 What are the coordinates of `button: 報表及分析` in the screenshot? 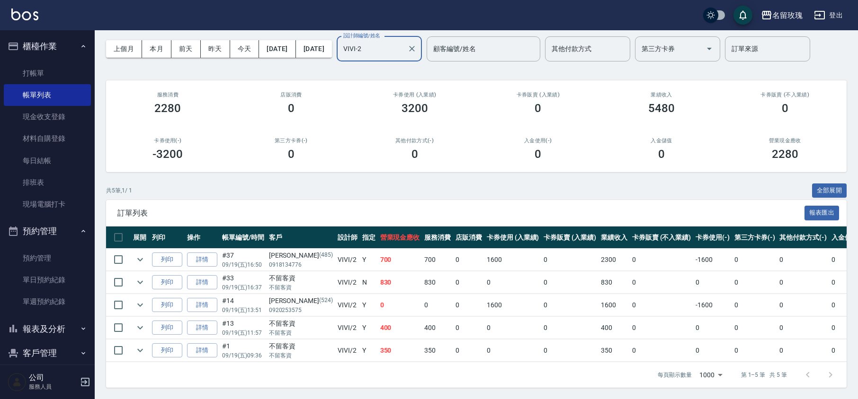 It's located at (47, 329).